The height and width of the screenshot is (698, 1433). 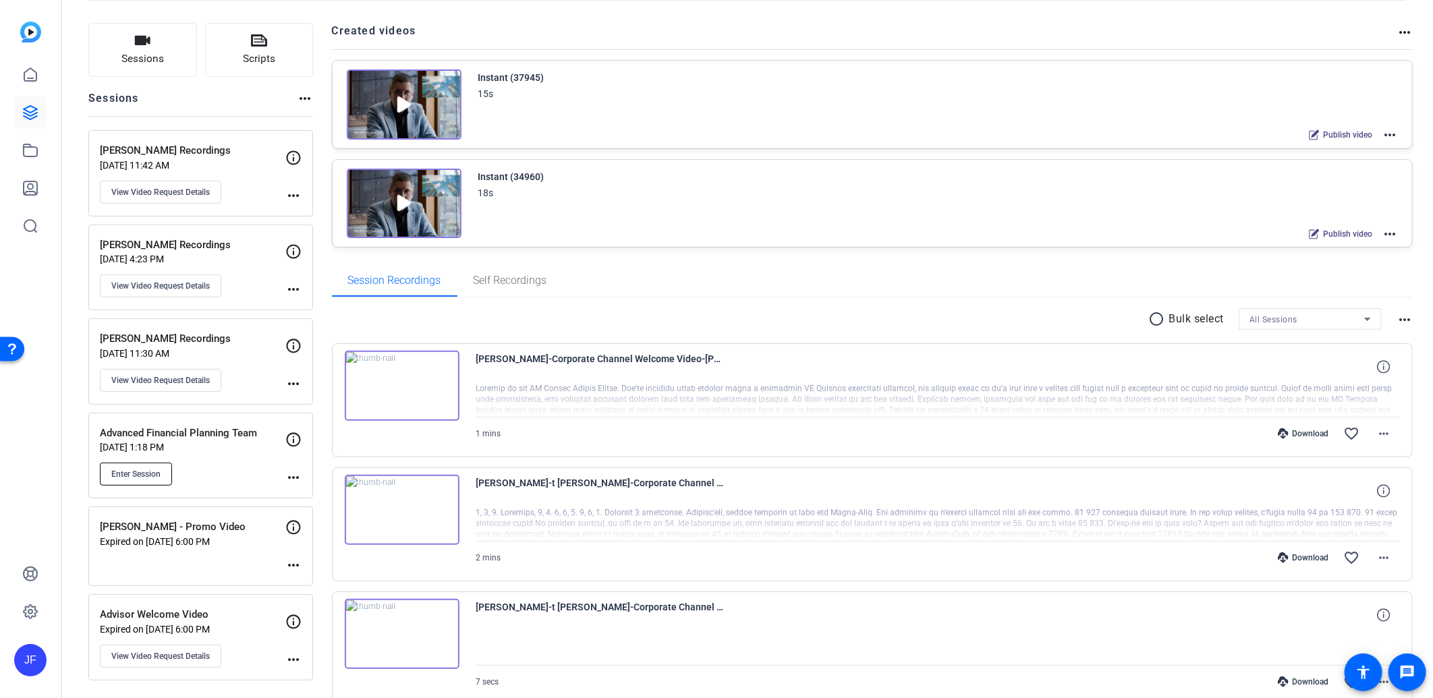 What do you see at coordinates (30, 32) in the screenshot?
I see `img: blue-gradient.svg` at bounding box center [30, 32].